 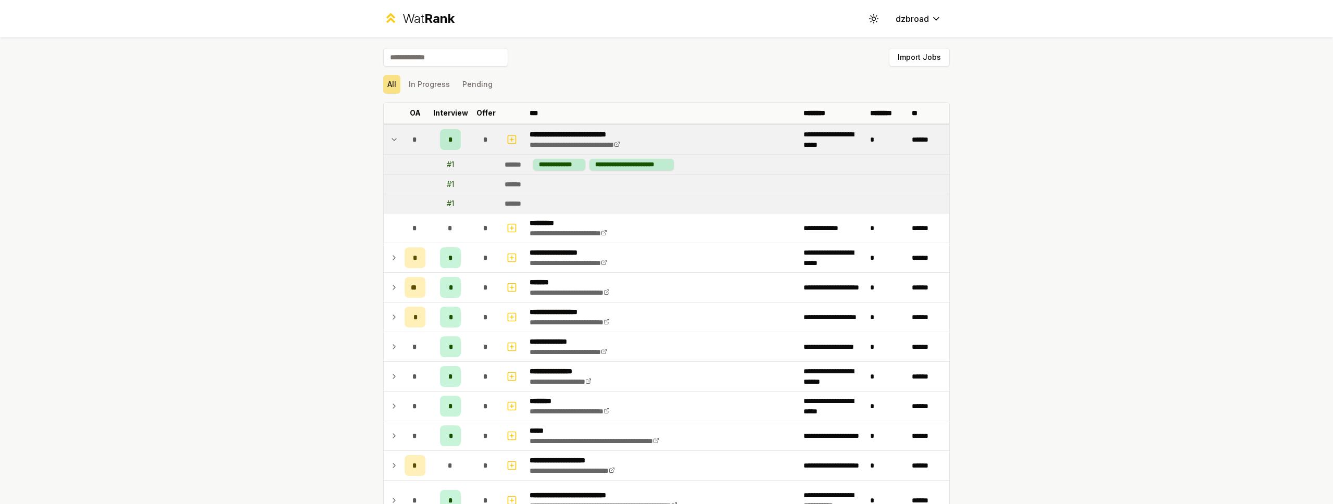 I want to click on div: Wat, so click(x=429, y=19).